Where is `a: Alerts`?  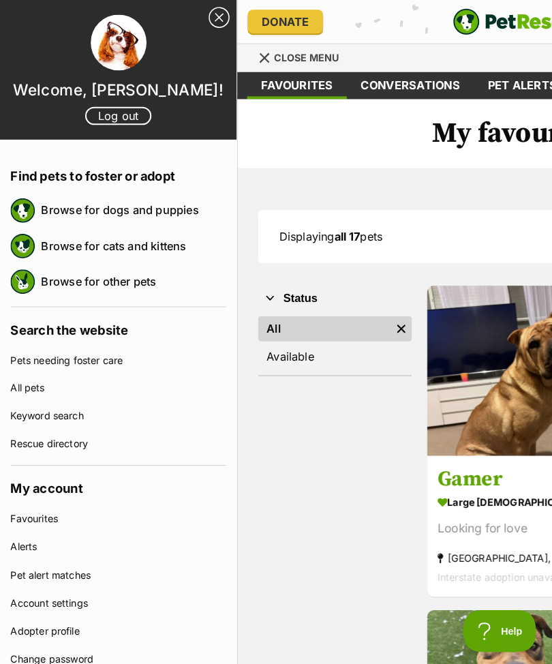 a: Alerts is located at coordinates (115, 534).